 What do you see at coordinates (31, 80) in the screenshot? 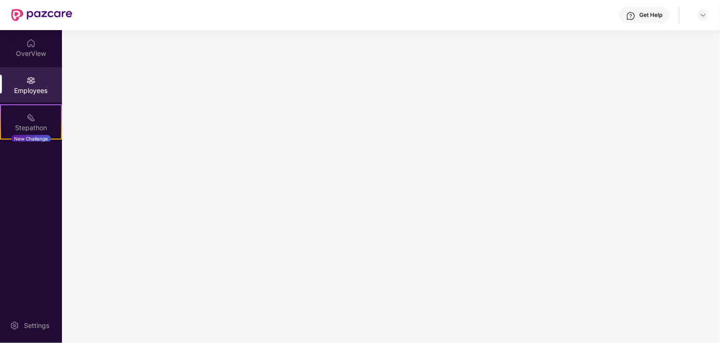
I see `img: svg+xml;base64,PHN2ZyBpZD0iRW1wbG95ZWVzIiB4bWxucz0iaHR0cDovL3d3dy53My5vcmcvMjAwMC9zdmciIHdpZHRoPS...` at bounding box center [31, 80].